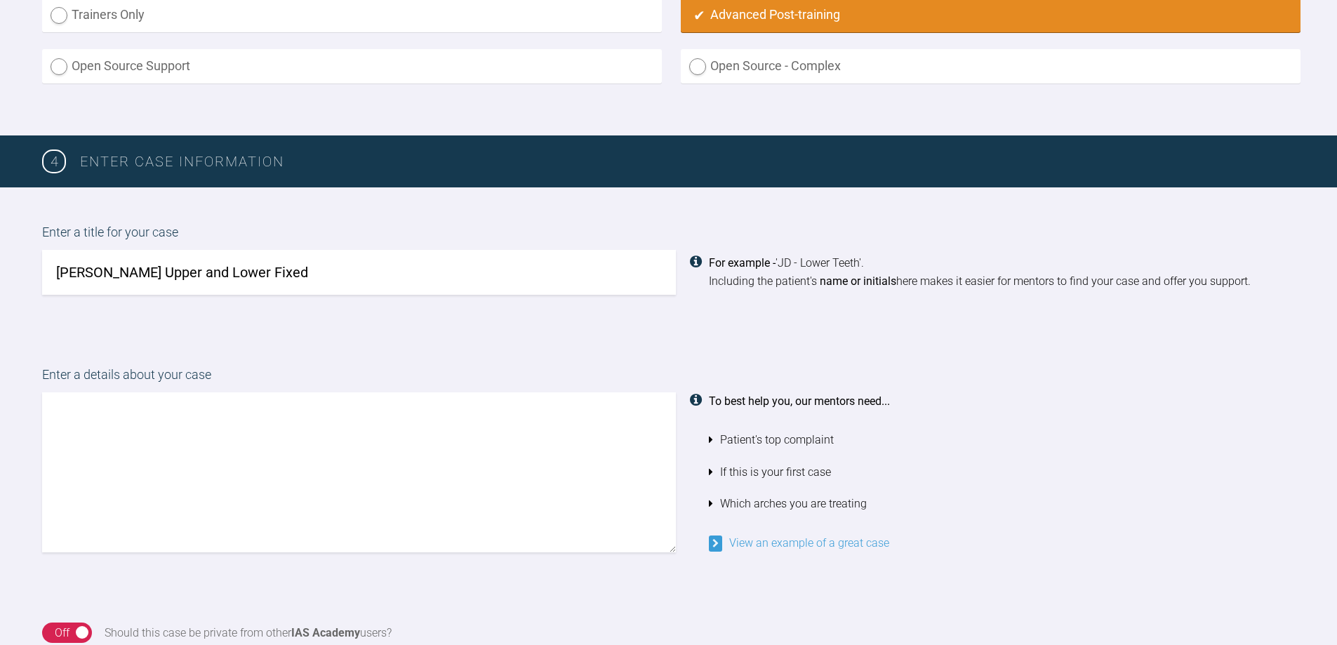 The width and height of the screenshot is (1337, 645). Describe the element at coordinates (1002, 472) in the screenshot. I see `li: If this is your first case` at that location.